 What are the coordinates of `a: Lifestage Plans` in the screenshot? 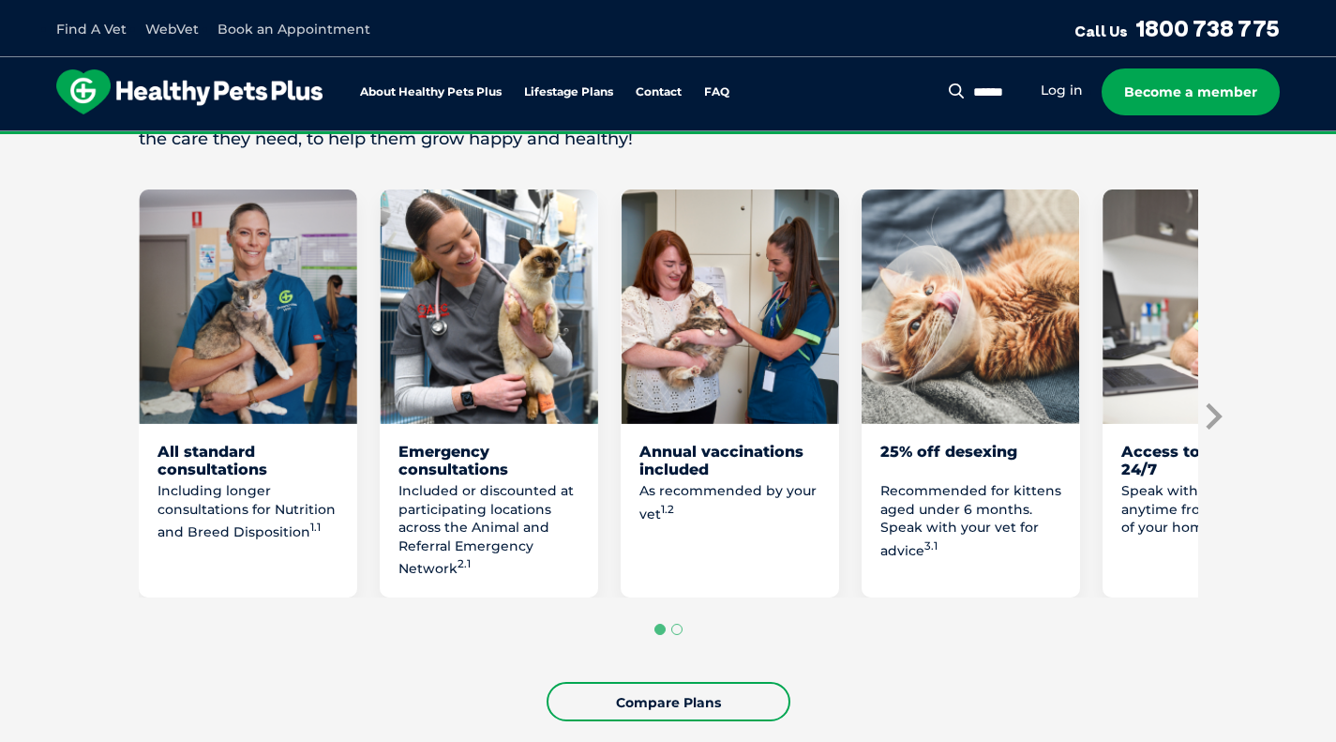 It's located at (568, 92).